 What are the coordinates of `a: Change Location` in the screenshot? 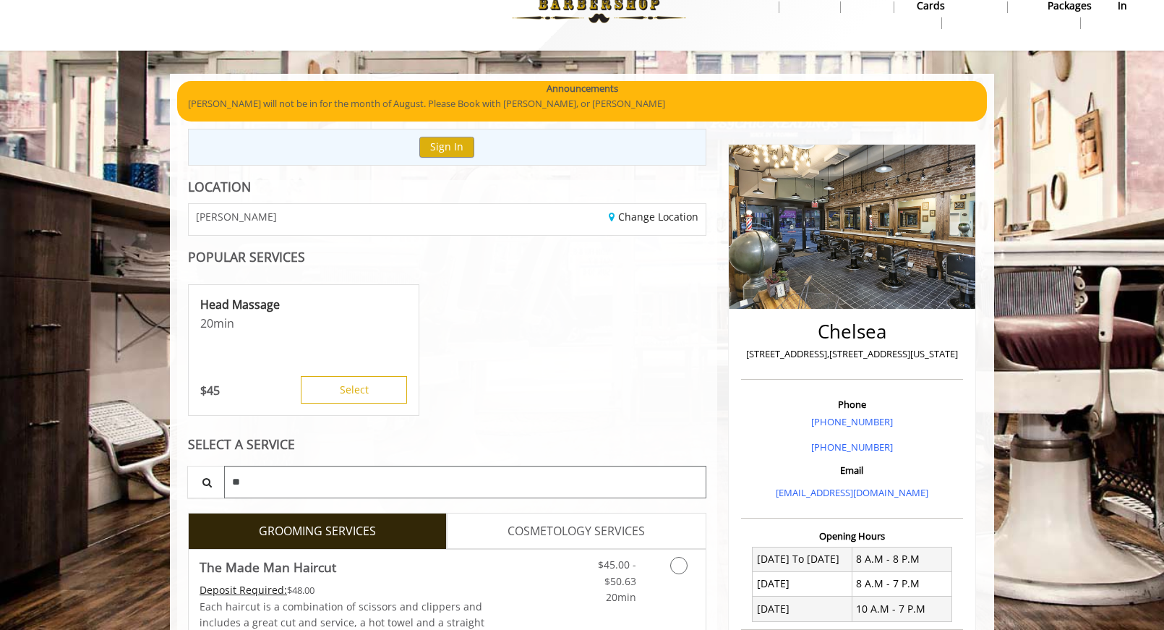 It's located at (654, 216).